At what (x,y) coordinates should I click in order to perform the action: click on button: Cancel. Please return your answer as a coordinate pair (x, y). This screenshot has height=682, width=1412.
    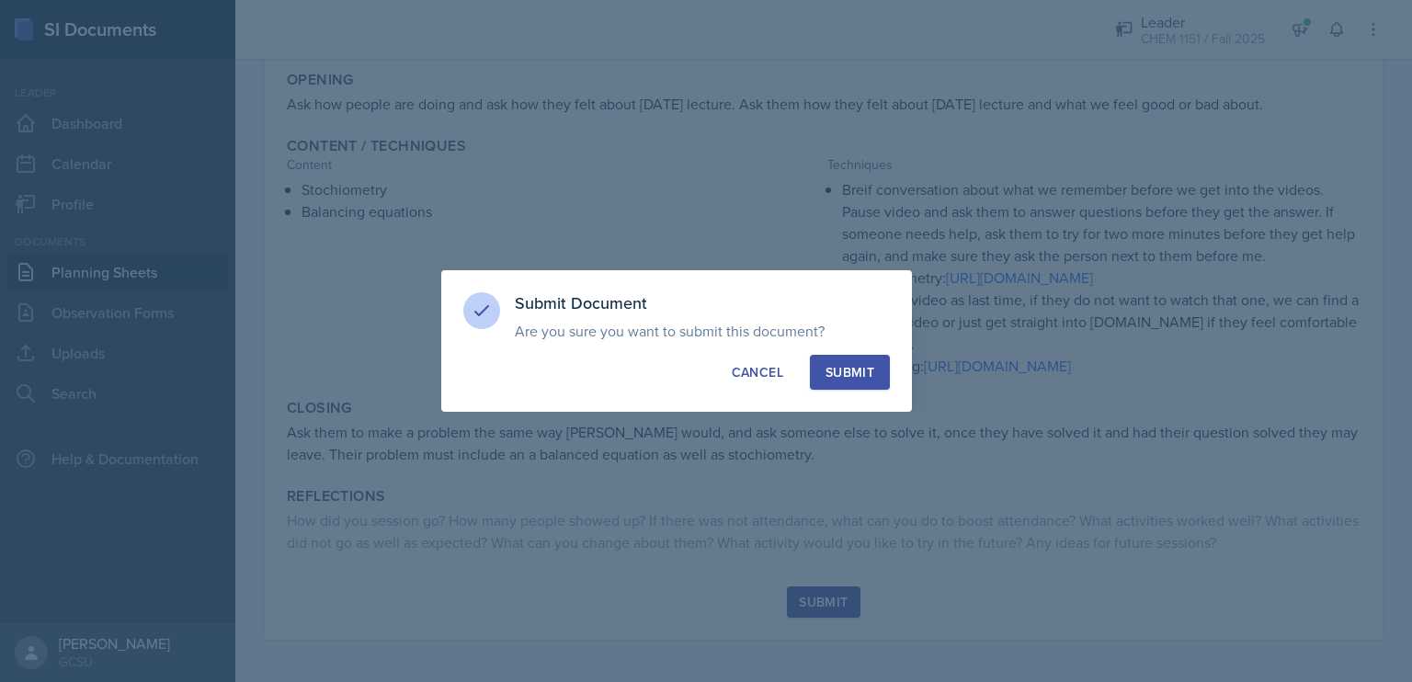
    Looking at the image, I should click on (758, 372).